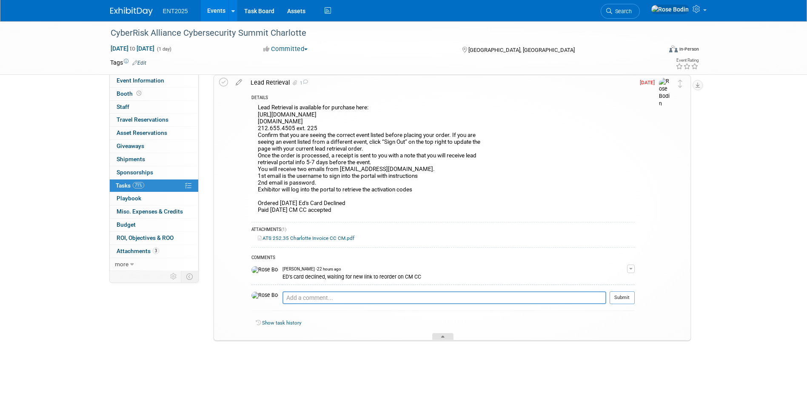 This screenshot has width=807, height=393. What do you see at coordinates (285, 49) in the screenshot?
I see `button: Committed` at bounding box center [285, 49].